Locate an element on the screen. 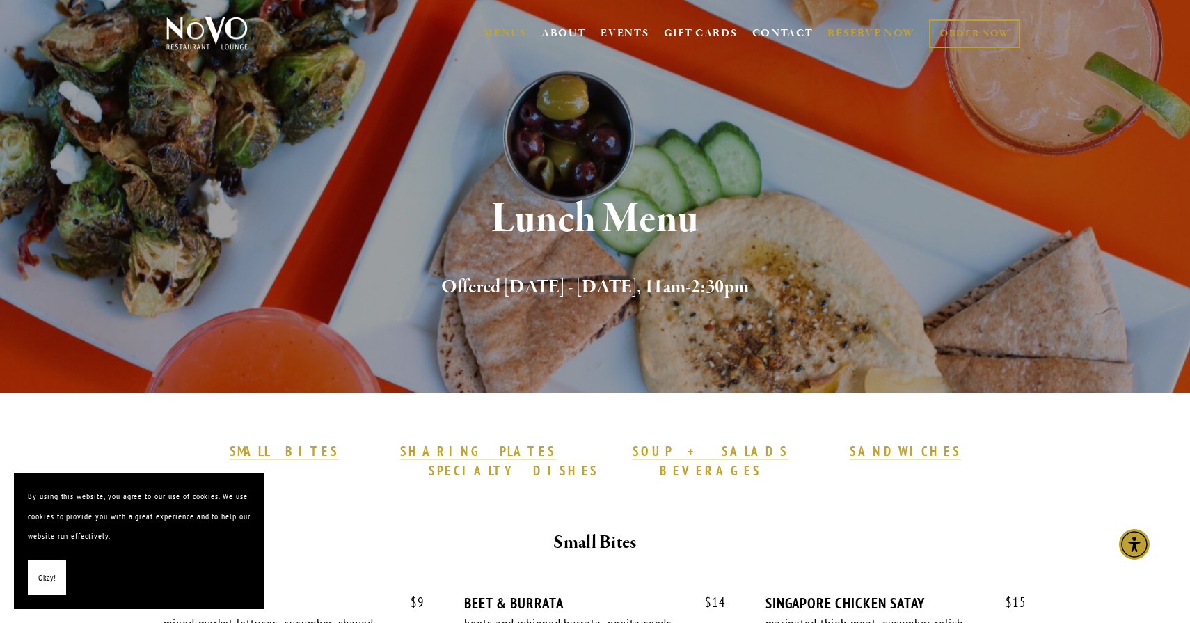  a: SMALL BITES is located at coordinates (284, 452).